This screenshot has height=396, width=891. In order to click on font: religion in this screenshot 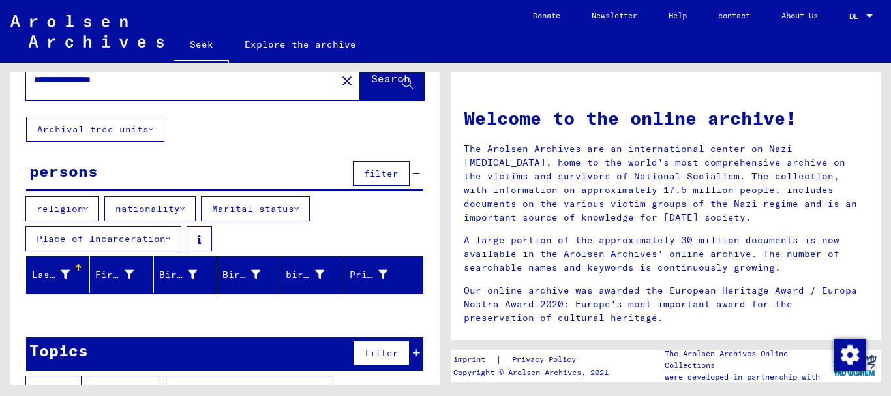, I will do `click(60, 209)`.